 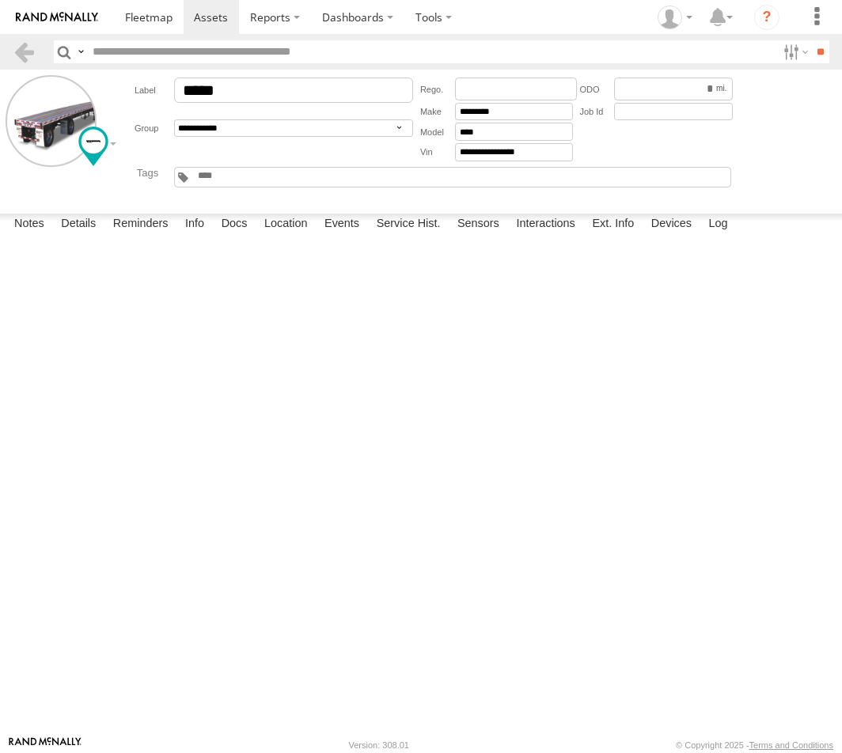 What do you see at coordinates (612, 225) in the screenshot?
I see `label: Ext. Info` at bounding box center [612, 225].